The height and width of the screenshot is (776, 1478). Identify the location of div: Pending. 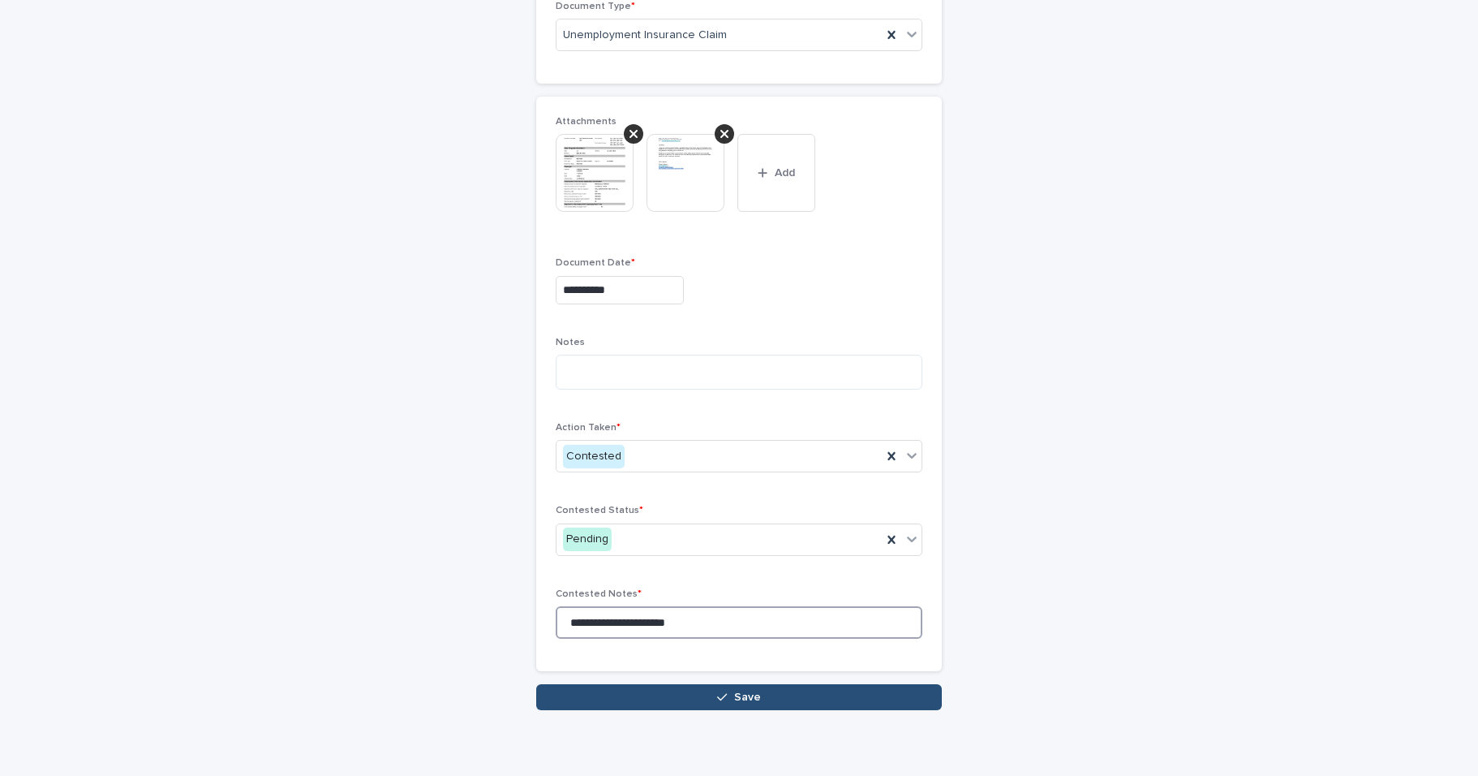
(587, 539).